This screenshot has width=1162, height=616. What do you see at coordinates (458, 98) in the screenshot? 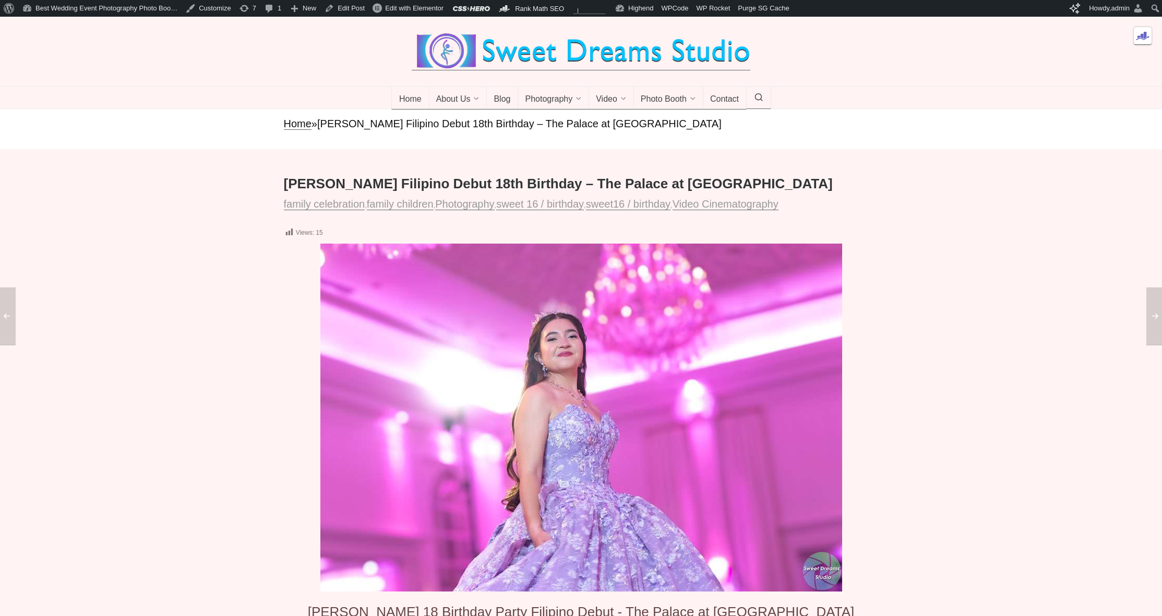
I see `a: About Us` at bounding box center [458, 98].